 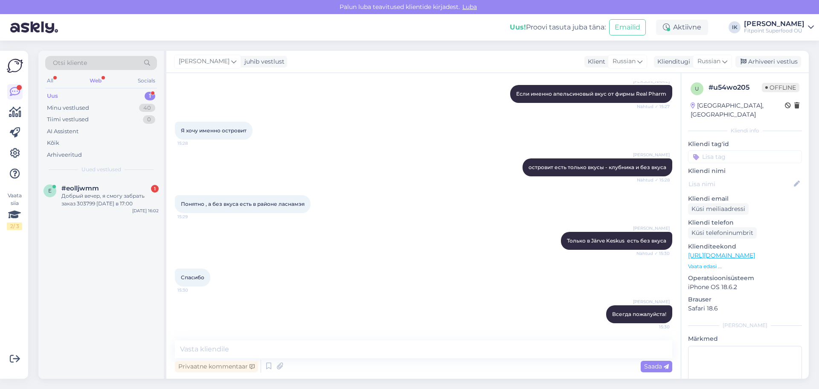 What do you see at coordinates (101, 169) in the screenshot?
I see `span: Uued vestlused` at bounding box center [101, 169].